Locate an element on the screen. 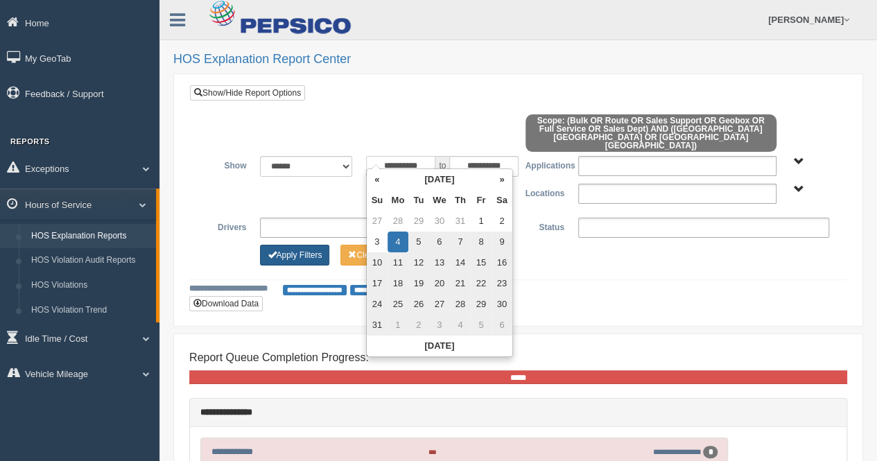 This screenshot has width=877, height=461. th: Su is located at coordinates (377, 200).